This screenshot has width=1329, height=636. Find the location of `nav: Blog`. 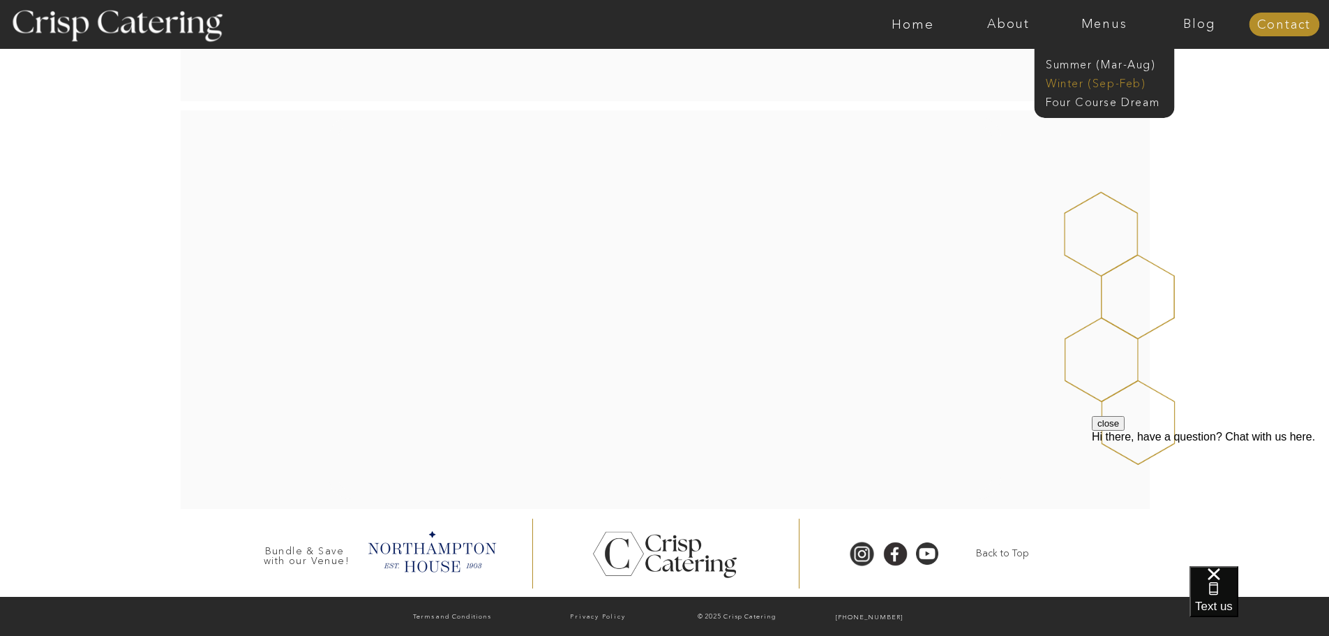

nav: Blog is located at coordinates (1199, 24).